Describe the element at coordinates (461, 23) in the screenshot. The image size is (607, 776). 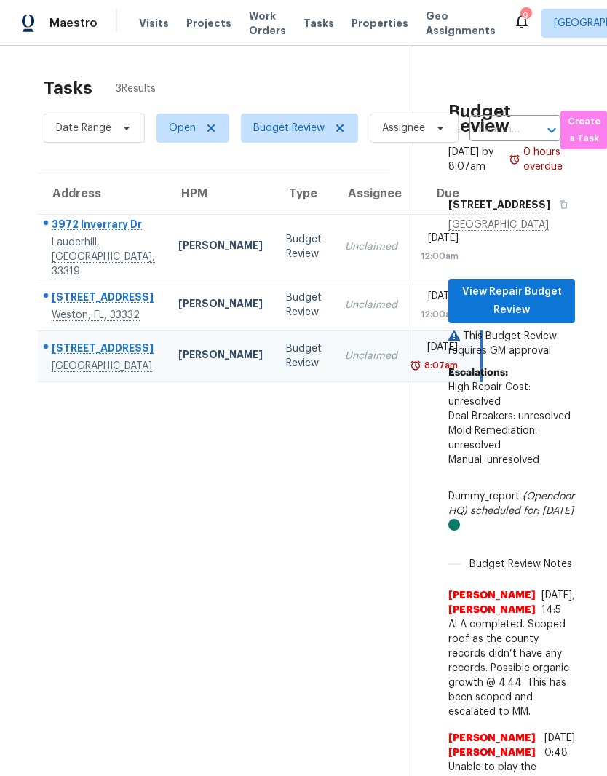
I see `span: Geo Assignments` at that location.